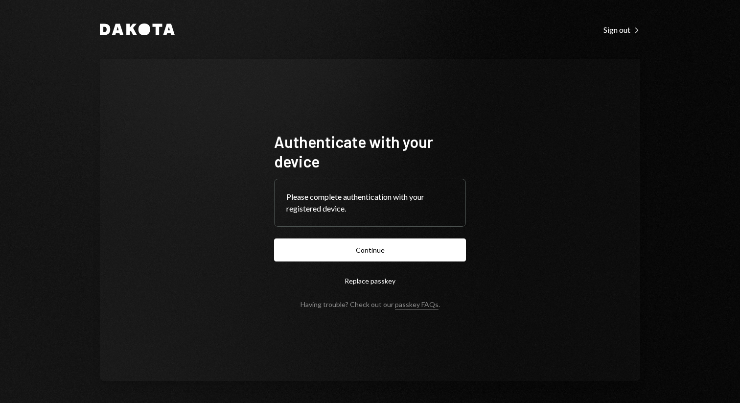  I want to click on div: Please complete authentication with your registered device., so click(370, 203).